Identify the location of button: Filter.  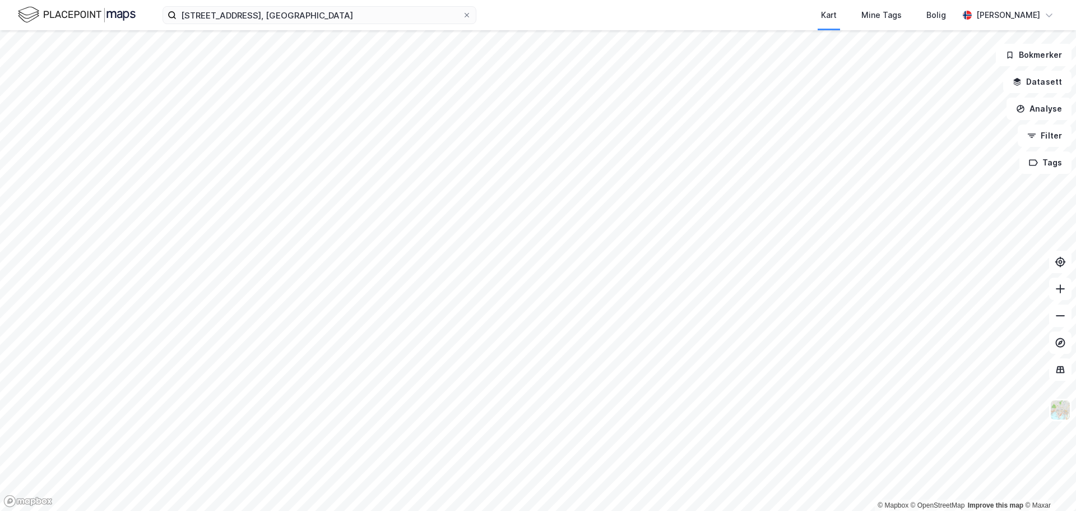
(1045, 136).